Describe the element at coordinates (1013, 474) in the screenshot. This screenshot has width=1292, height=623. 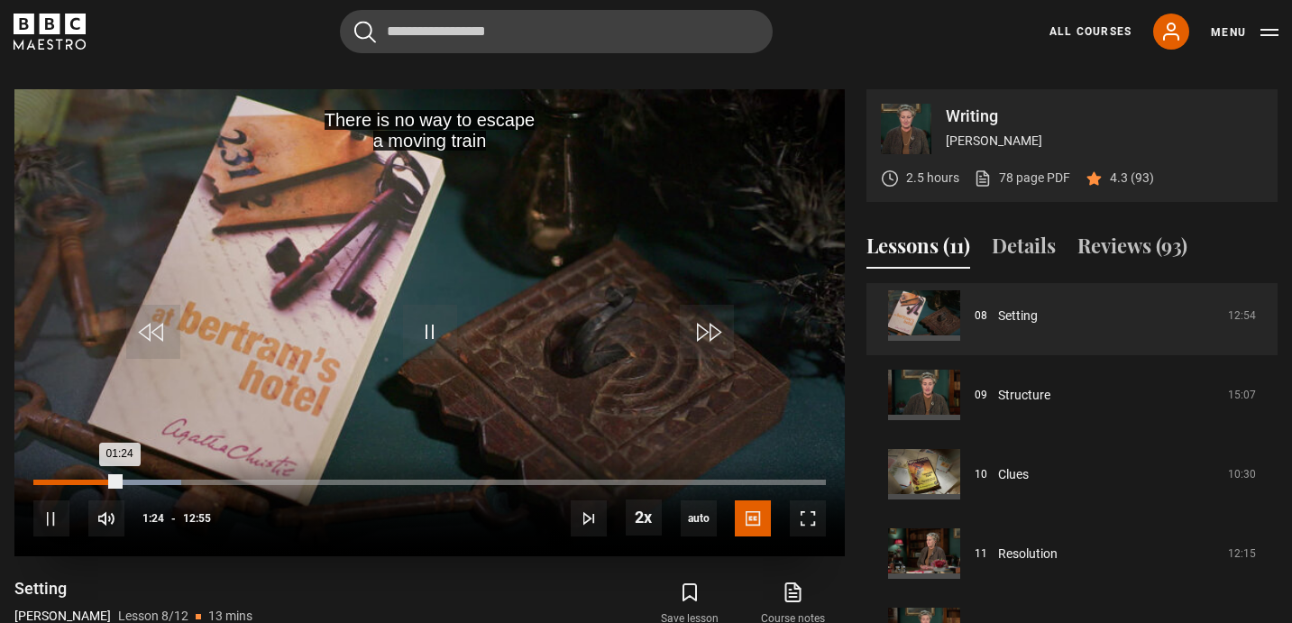
I see `a: Clues` at that location.